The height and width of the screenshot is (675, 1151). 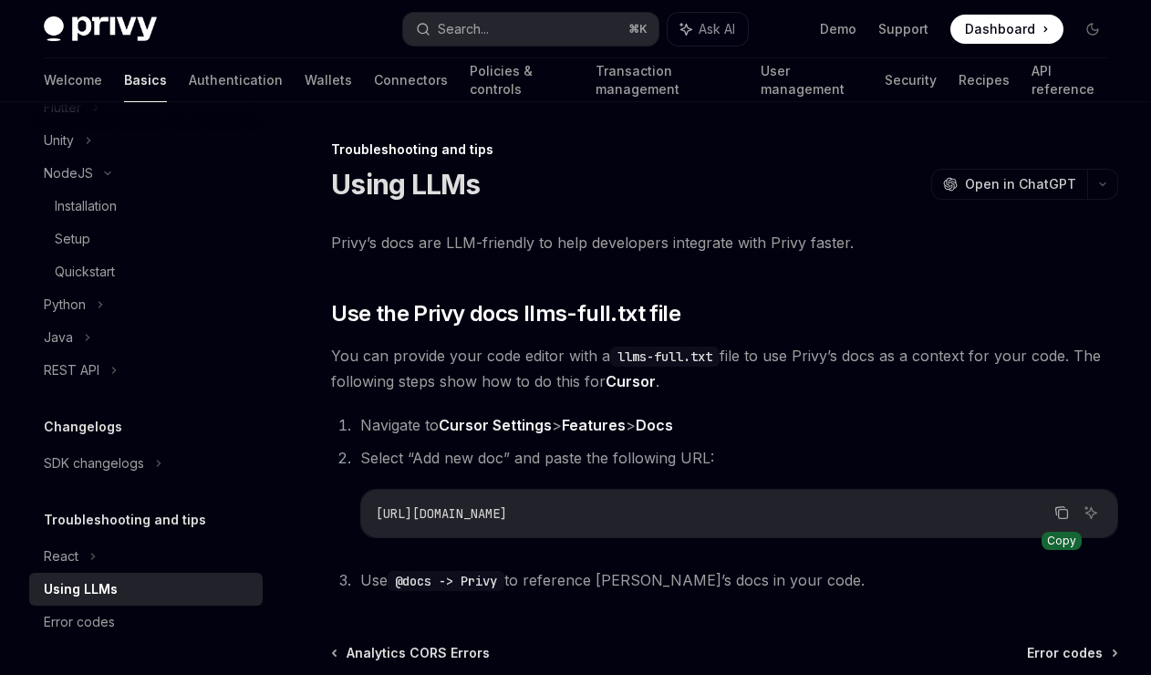 I want to click on a: Authentication, so click(x=235, y=80).